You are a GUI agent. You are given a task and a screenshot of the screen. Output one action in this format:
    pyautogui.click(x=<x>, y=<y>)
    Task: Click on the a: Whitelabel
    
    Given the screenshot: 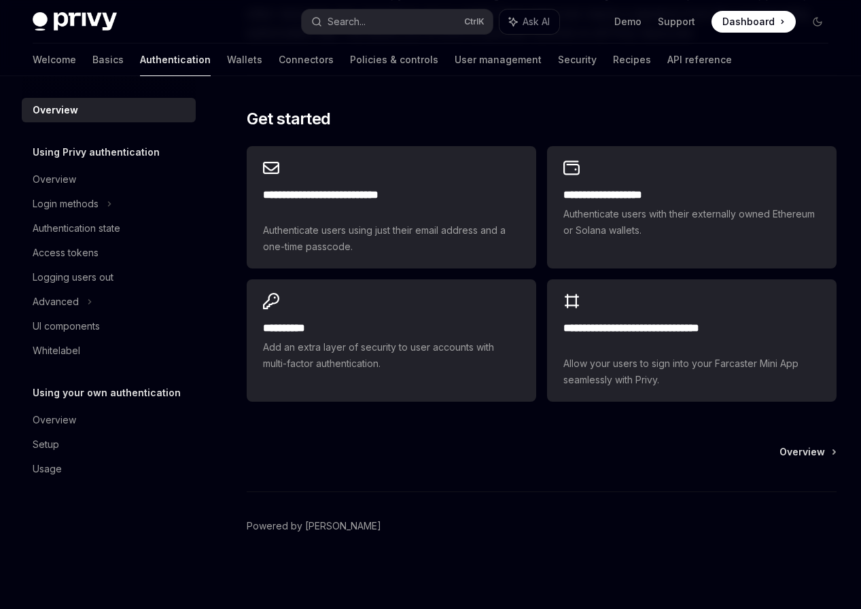 What is the action you would take?
    pyautogui.click(x=109, y=351)
    